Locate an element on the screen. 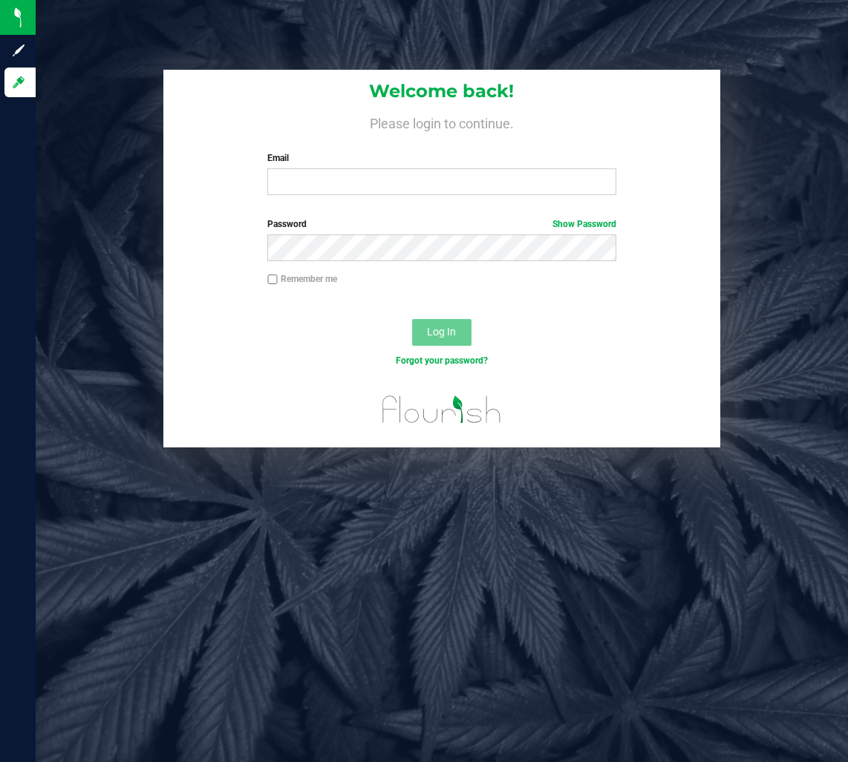 This screenshot has height=762, width=848. h1: Welcome back! is located at coordinates (441, 91).